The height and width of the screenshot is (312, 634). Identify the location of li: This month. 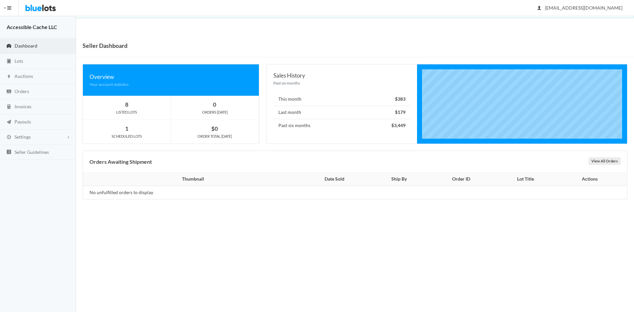
(342, 99).